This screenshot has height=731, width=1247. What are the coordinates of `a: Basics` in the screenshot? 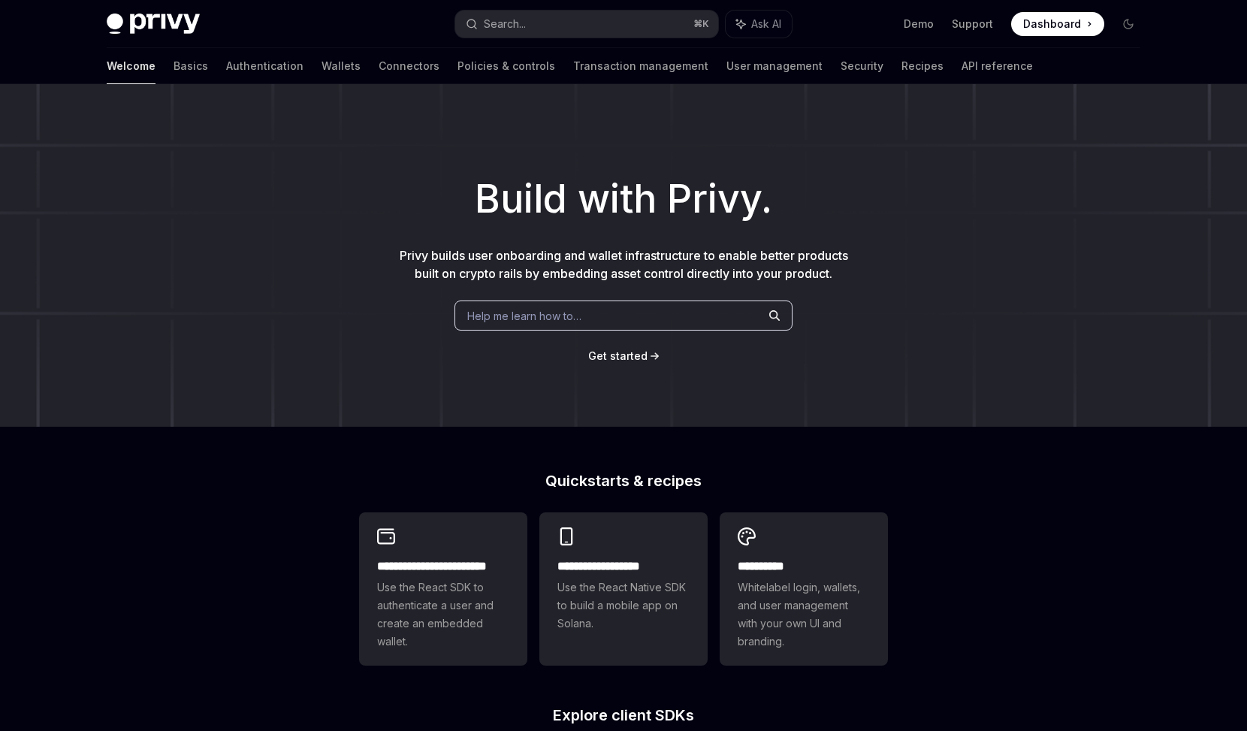 It's located at (191, 66).